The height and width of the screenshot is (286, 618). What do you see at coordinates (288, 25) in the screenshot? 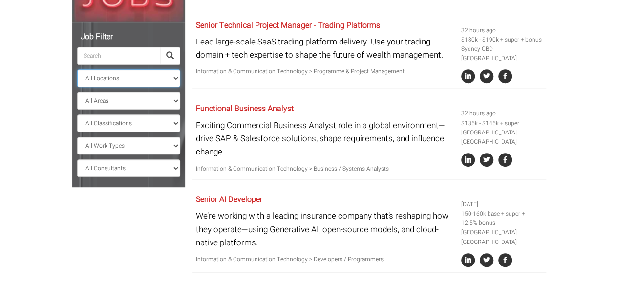
I see `a: Senior Technical Project Manager - Trading Platforms` at bounding box center [288, 25].